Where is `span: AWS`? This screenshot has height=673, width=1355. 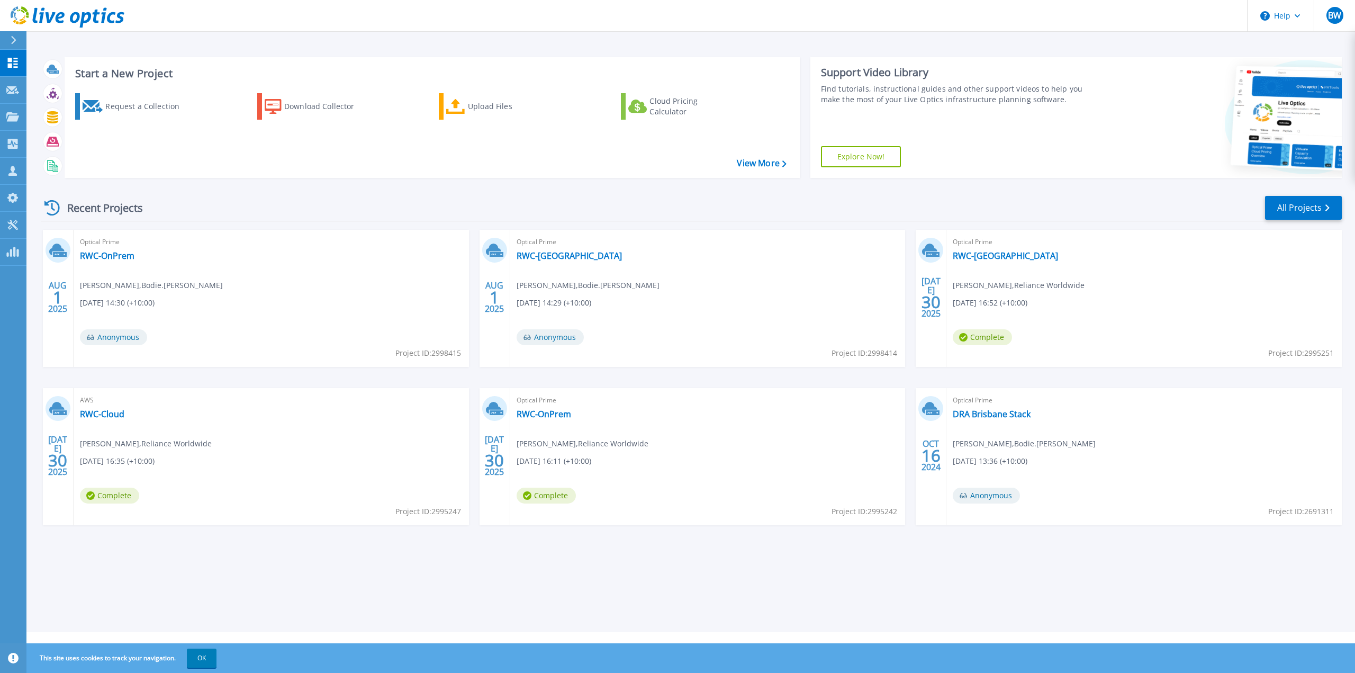
span: AWS is located at coordinates (271, 400).